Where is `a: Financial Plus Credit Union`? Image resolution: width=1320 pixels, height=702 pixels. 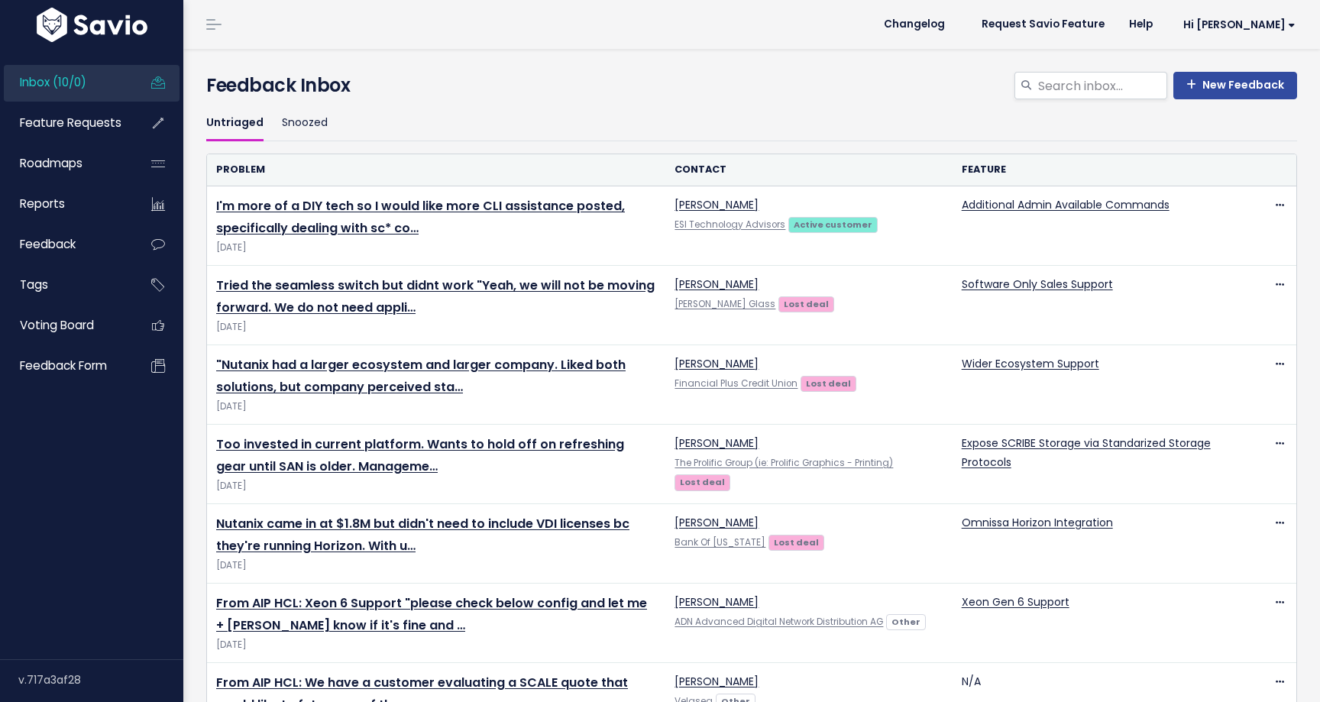
a: Financial Plus Credit Union is located at coordinates (735, 383).